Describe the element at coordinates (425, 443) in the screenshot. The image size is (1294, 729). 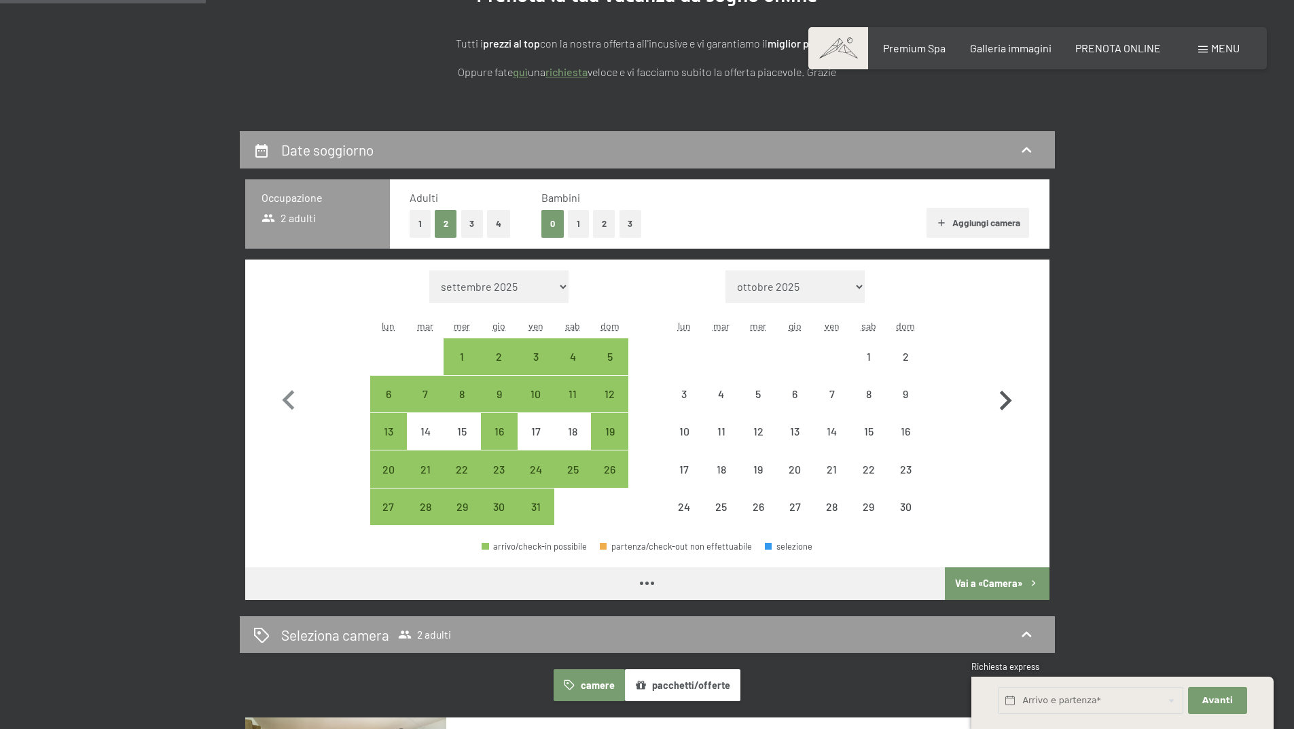
I see `div: 14` at that location.